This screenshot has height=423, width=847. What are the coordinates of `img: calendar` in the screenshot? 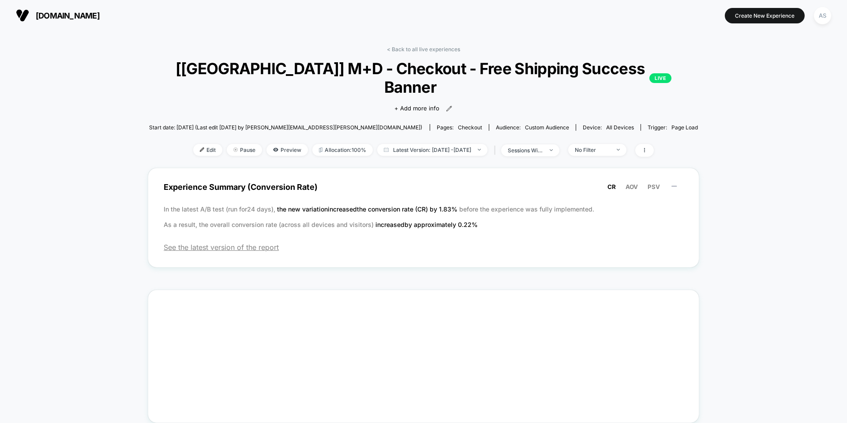 It's located at (386, 150).